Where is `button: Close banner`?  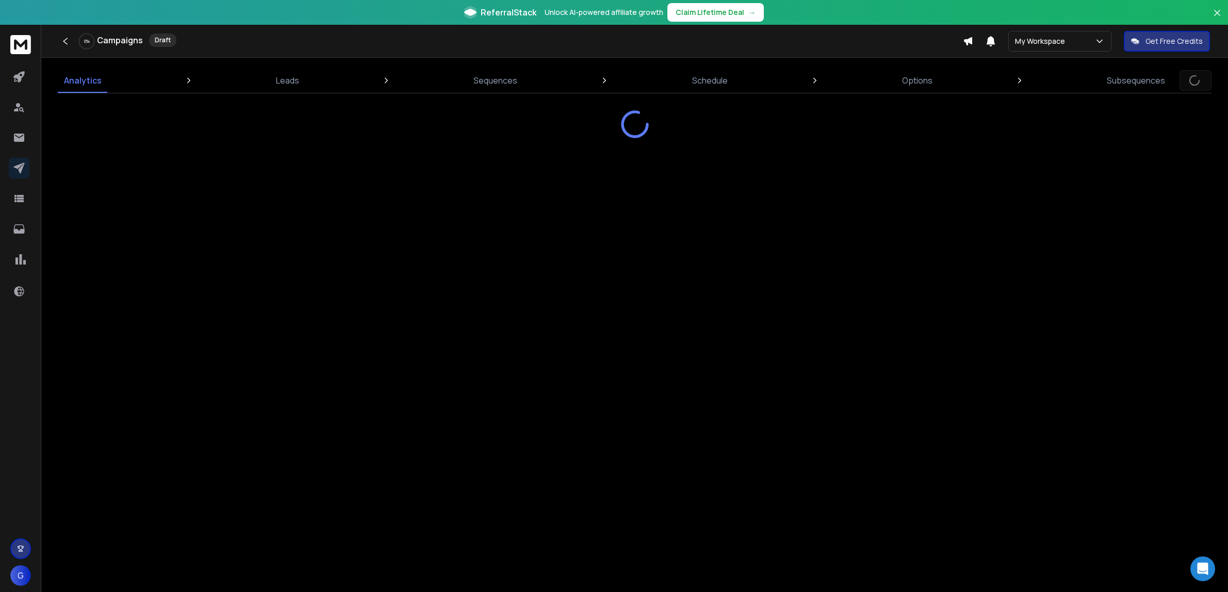 button: Close banner is located at coordinates (1217, 19).